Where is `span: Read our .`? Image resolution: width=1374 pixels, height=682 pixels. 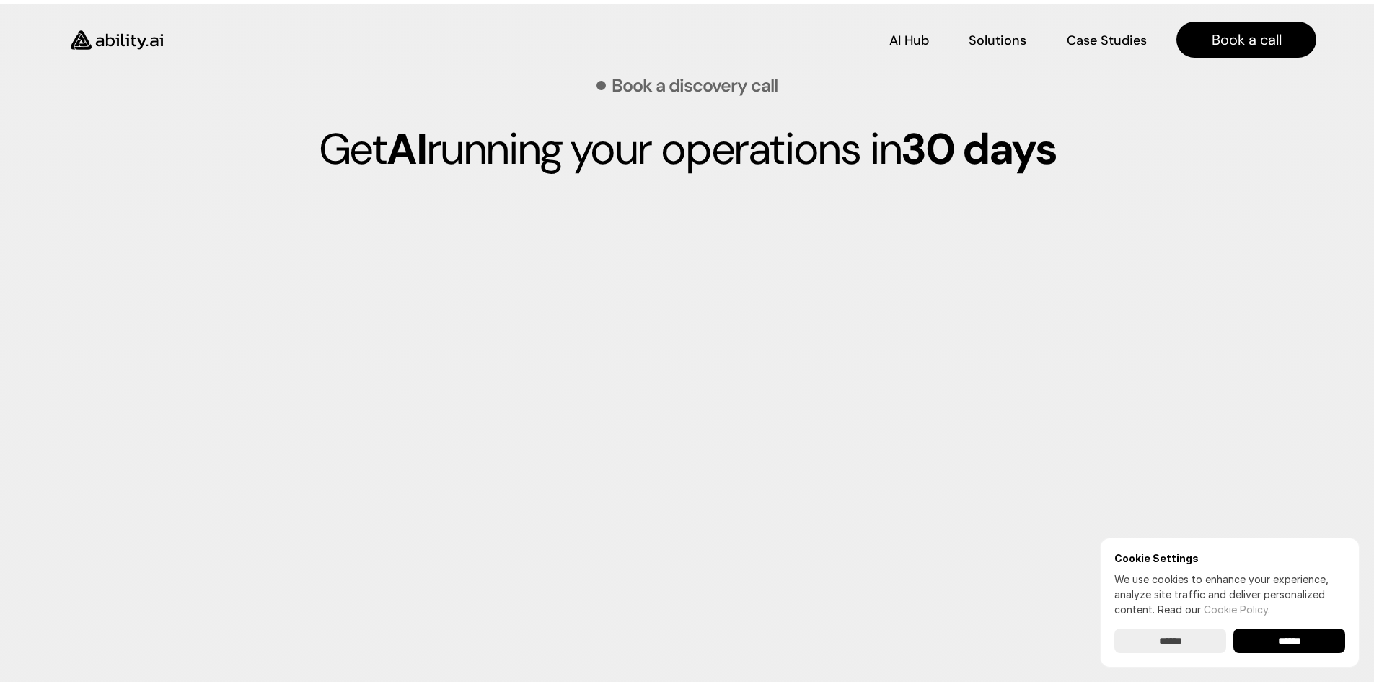
span: Read our . is located at coordinates (1214, 609).